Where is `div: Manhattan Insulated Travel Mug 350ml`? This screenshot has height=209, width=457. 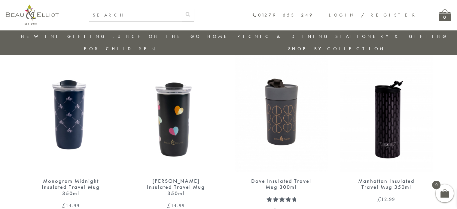
div: Manhattan Insulated Travel Mug 350ml is located at coordinates (386, 184).